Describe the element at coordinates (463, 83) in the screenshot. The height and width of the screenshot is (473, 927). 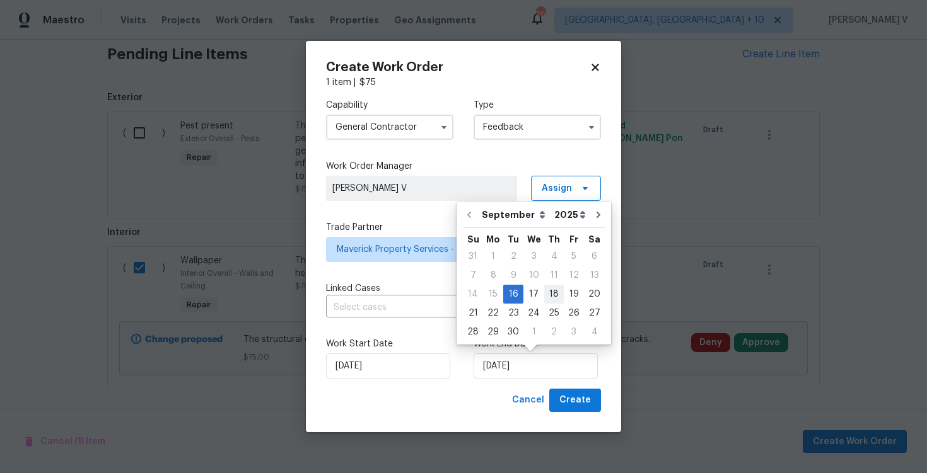
I see `div: 1 item |` at that location.